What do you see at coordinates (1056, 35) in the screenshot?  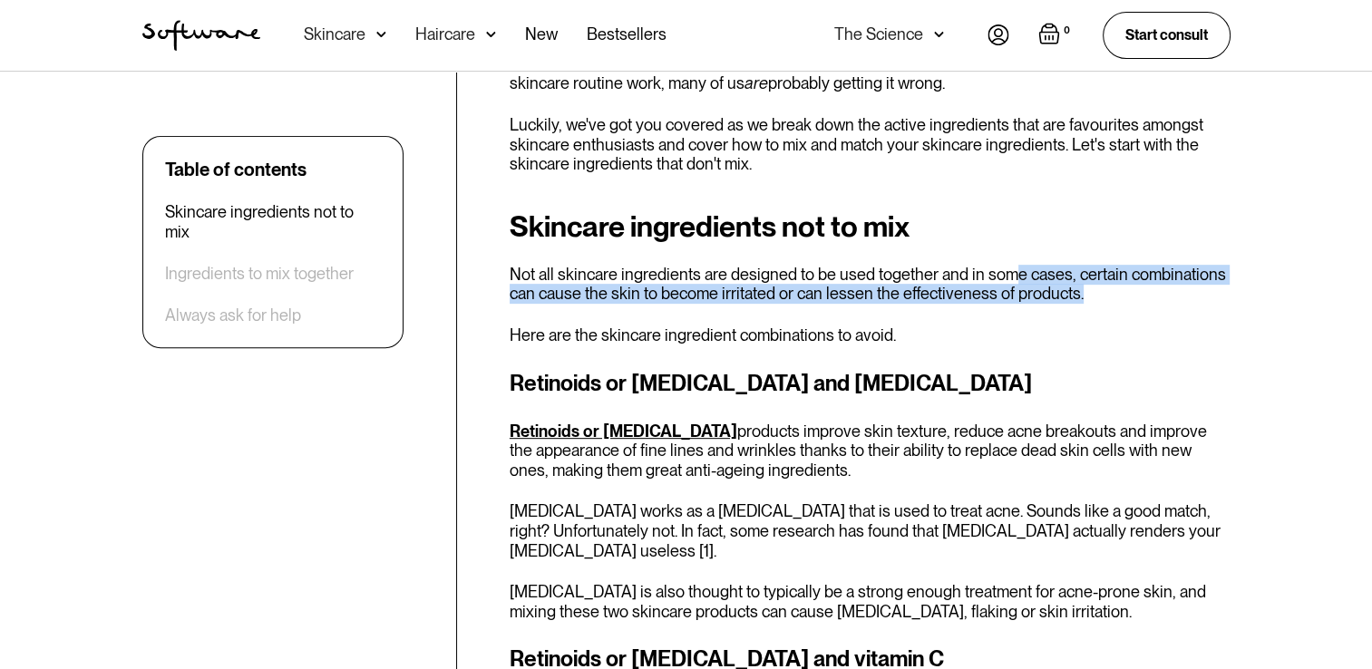 I see `a: Open empty cart` at bounding box center [1056, 35].